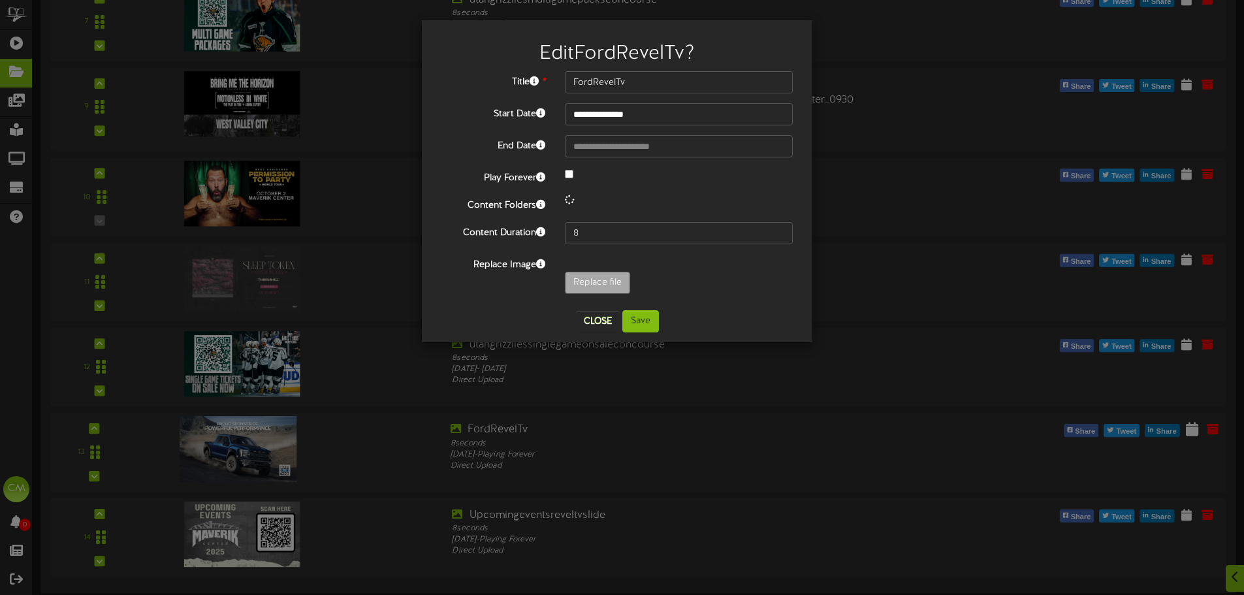 This screenshot has height=595, width=1244. I want to click on label: Start Date, so click(493, 112).